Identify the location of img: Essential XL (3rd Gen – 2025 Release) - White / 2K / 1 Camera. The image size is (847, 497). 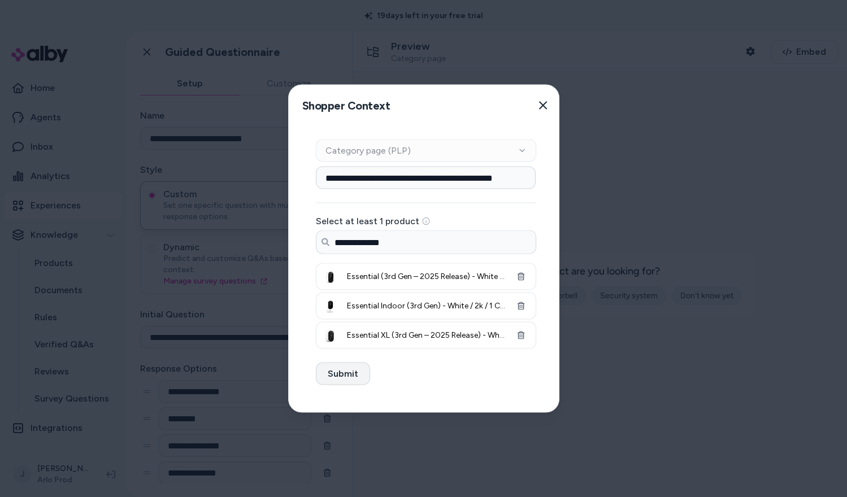
(330, 336).